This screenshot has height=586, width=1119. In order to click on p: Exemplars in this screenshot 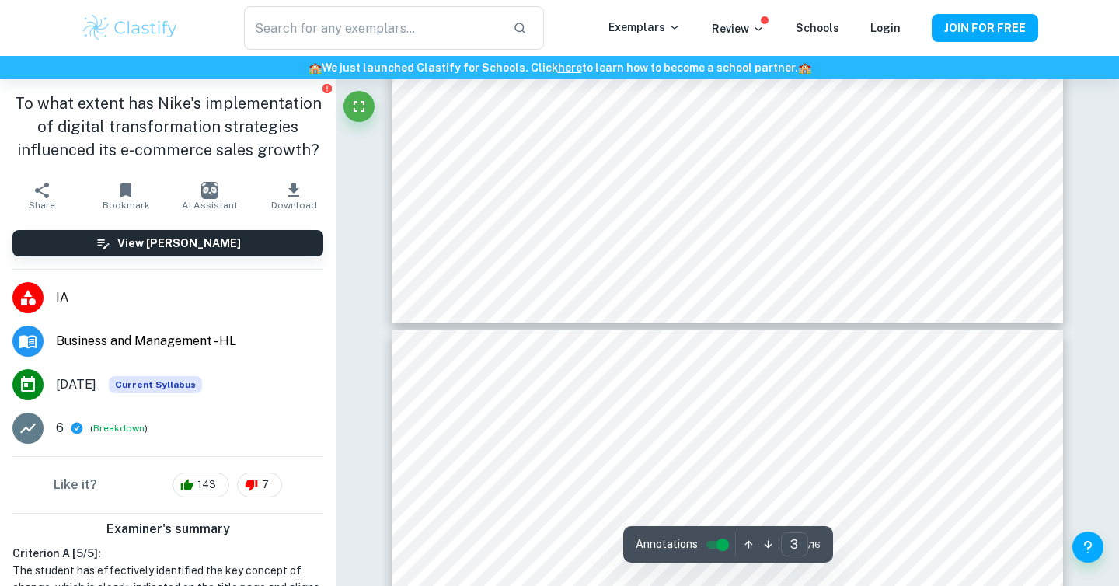, I will do `click(644, 27)`.